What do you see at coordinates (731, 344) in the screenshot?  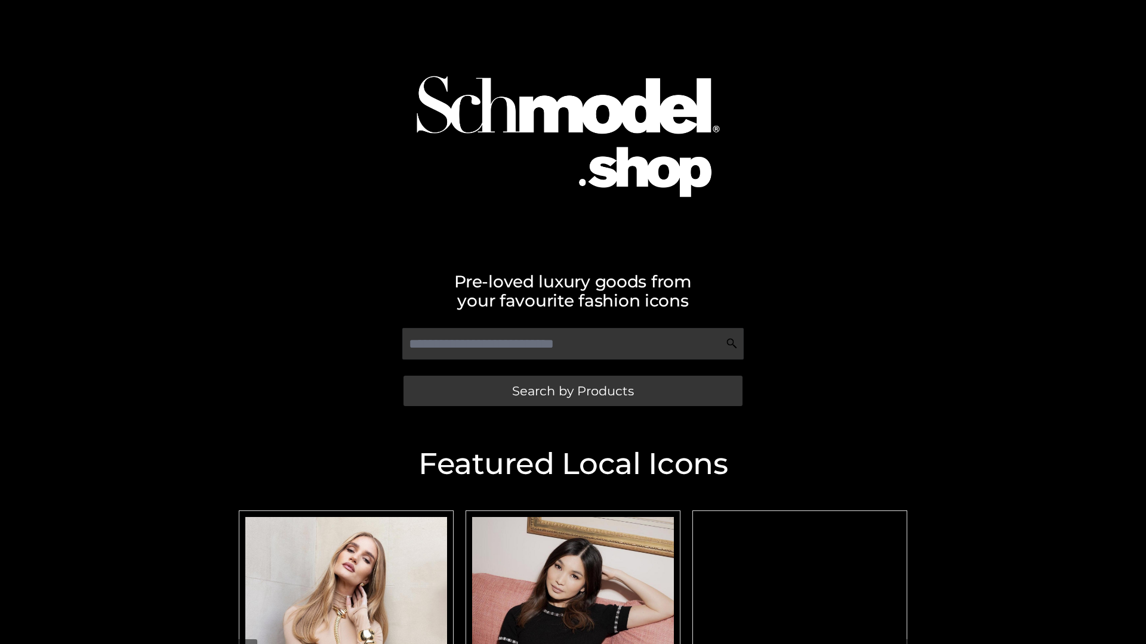 I see `img: Search Icon` at bounding box center [731, 344].